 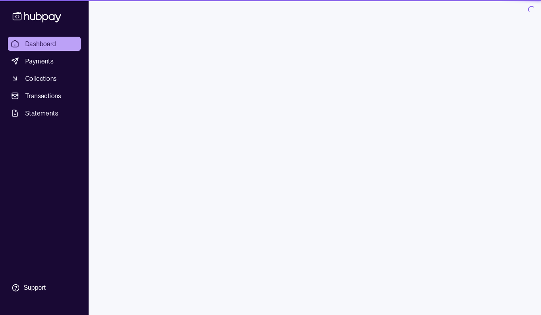 What do you see at coordinates (44, 44) in the screenshot?
I see `a: Dashboard` at bounding box center [44, 44].